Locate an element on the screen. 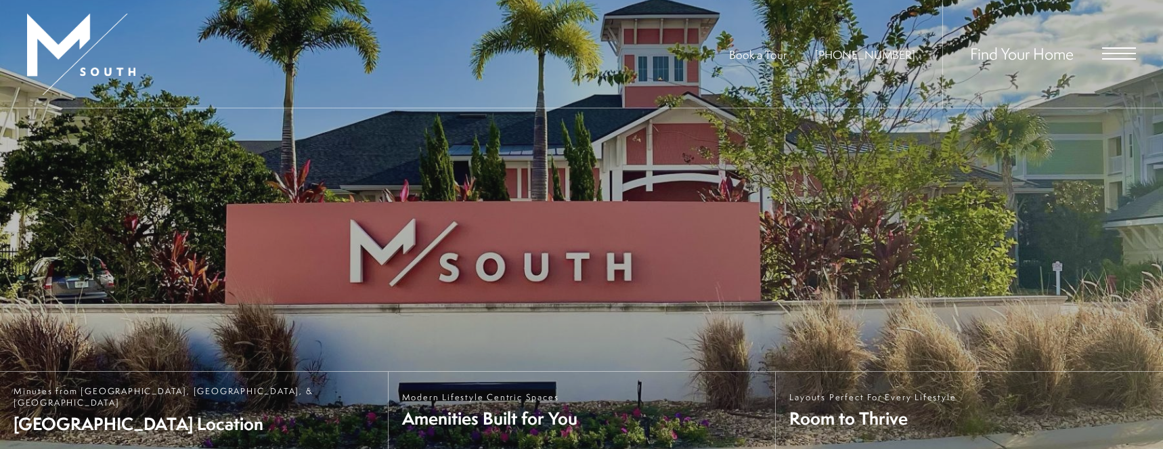  a: Find Your Home is located at coordinates (1021, 53).